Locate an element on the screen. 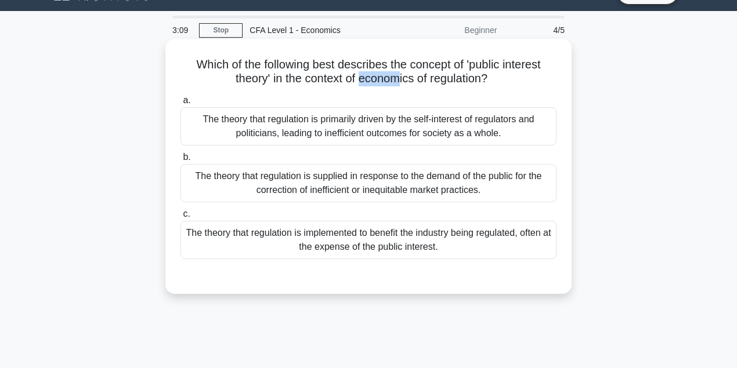 Image resolution: width=737 pixels, height=368 pixels. a: Stop is located at coordinates (220, 30).